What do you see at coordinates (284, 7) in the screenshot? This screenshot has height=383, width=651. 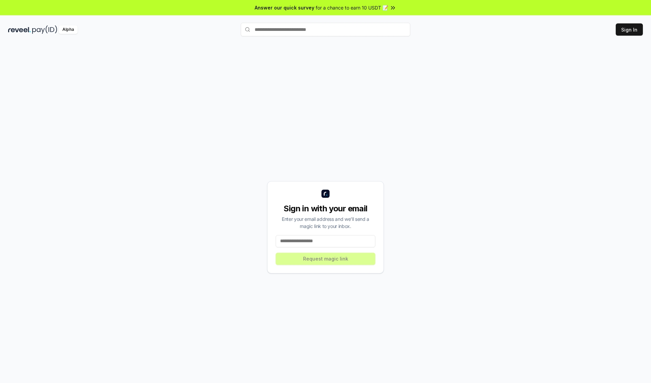 I see `span: Answer our quick survey` at bounding box center [284, 7].